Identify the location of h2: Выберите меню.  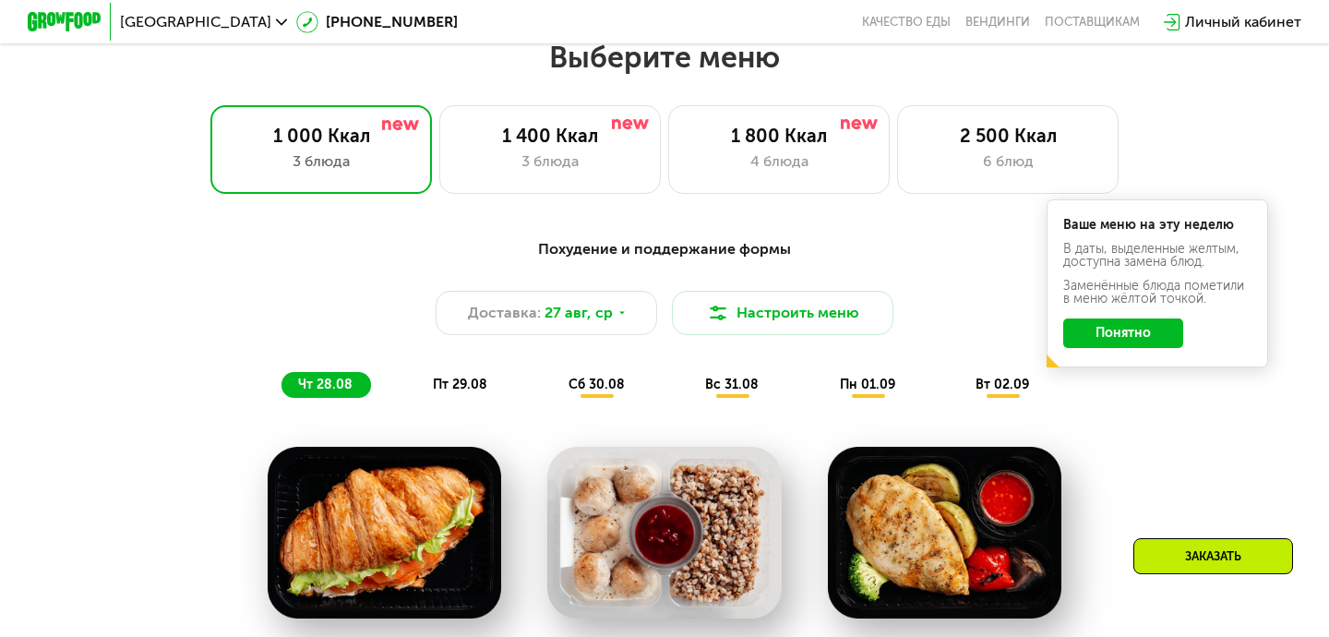
(665, 57).